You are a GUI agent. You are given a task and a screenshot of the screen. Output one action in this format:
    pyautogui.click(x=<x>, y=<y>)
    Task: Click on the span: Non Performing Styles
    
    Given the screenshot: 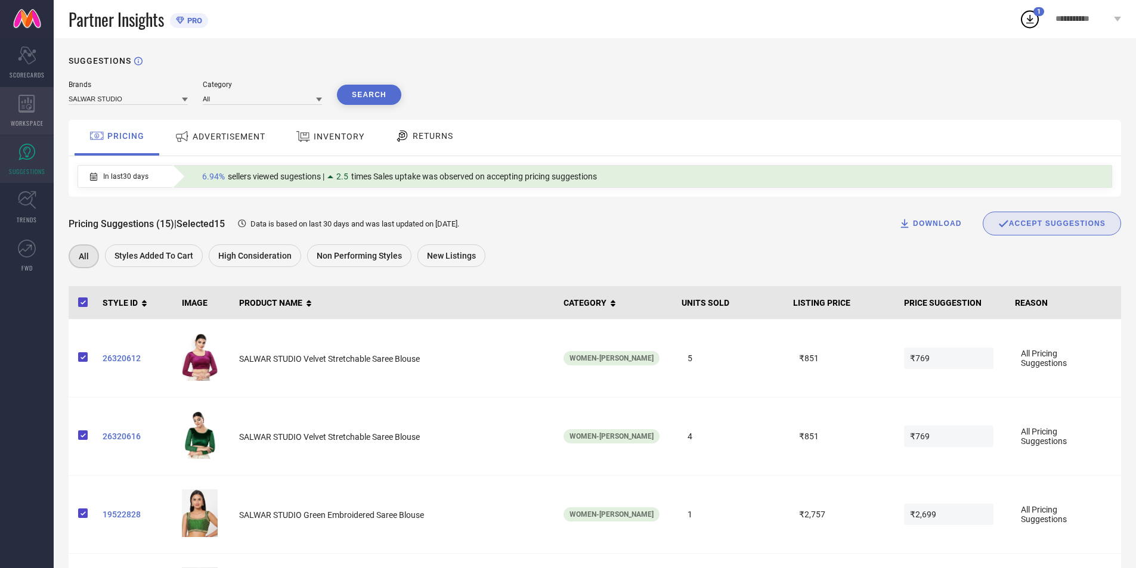 What is the action you would take?
    pyautogui.click(x=359, y=256)
    